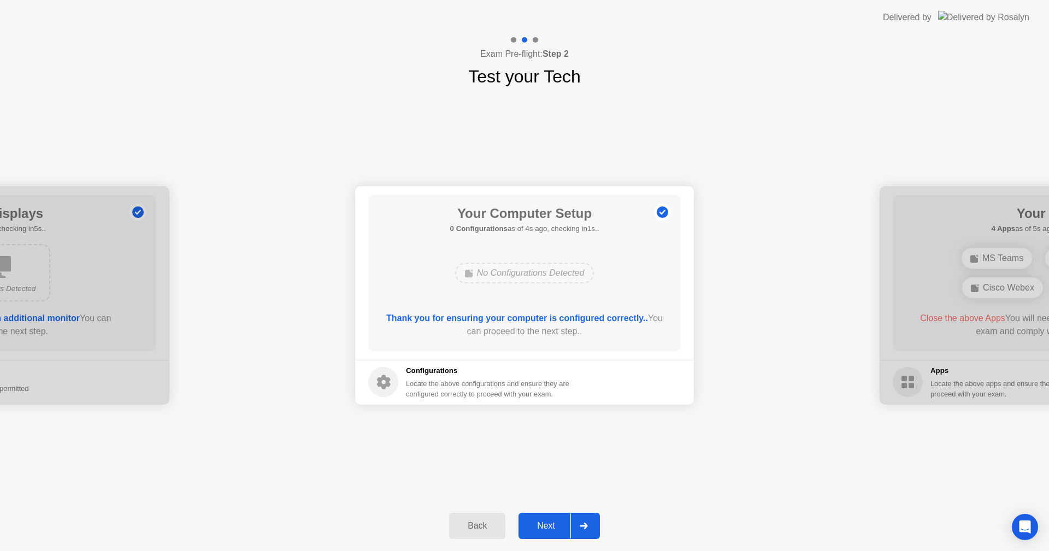 This screenshot has width=1049, height=551. I want to click on div: Open Intercom Messenger, so click(1025, 527).